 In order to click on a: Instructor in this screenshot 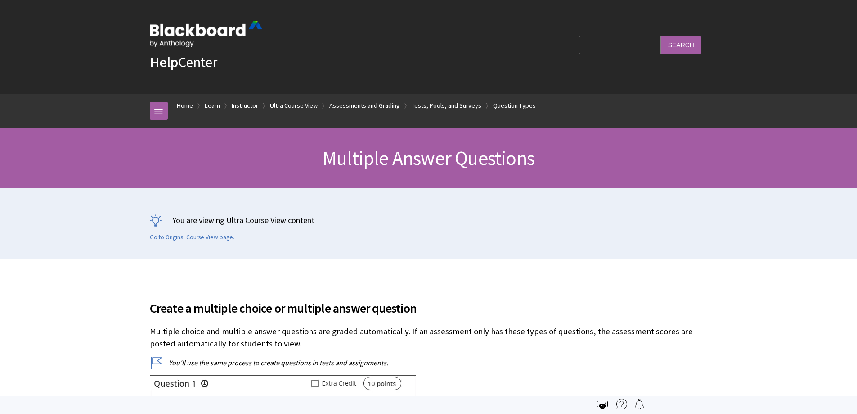, I will do `click(245, 105)`.